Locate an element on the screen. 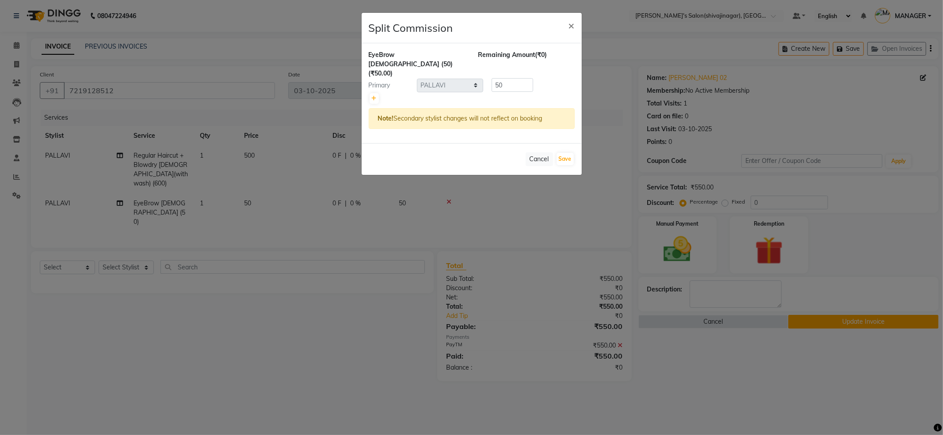 The width and height of the screenshot is (943, 435). span: (₹50.00) is located at coordinates (380, 73).